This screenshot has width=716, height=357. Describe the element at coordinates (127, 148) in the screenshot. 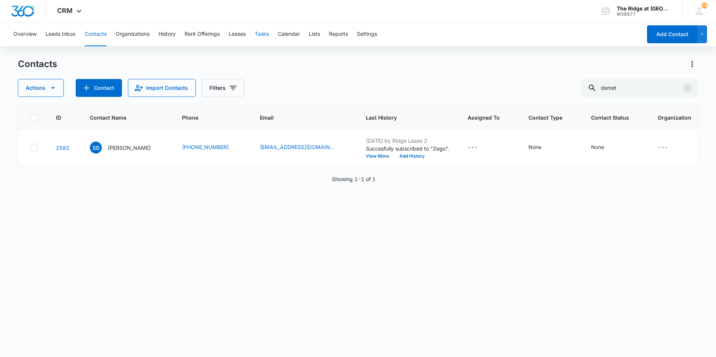

I see `div: Contact Name - Sara Demetro - Select to Edit Field` at that location.